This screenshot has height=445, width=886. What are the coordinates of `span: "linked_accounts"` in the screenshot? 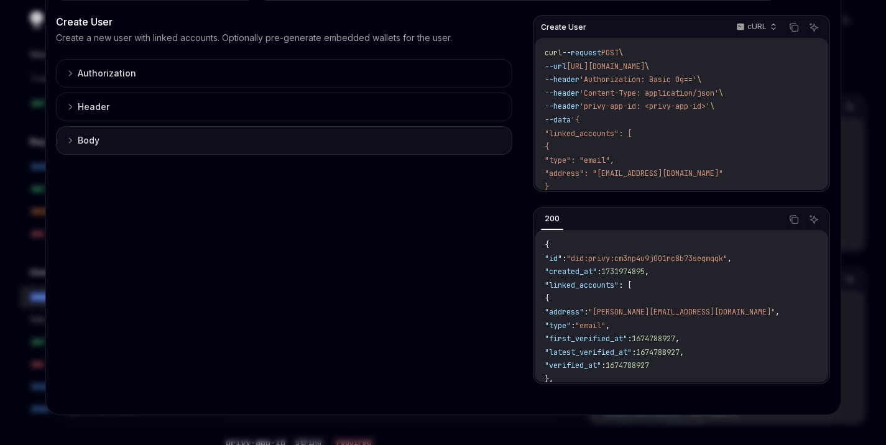 It's located at (581, 285).